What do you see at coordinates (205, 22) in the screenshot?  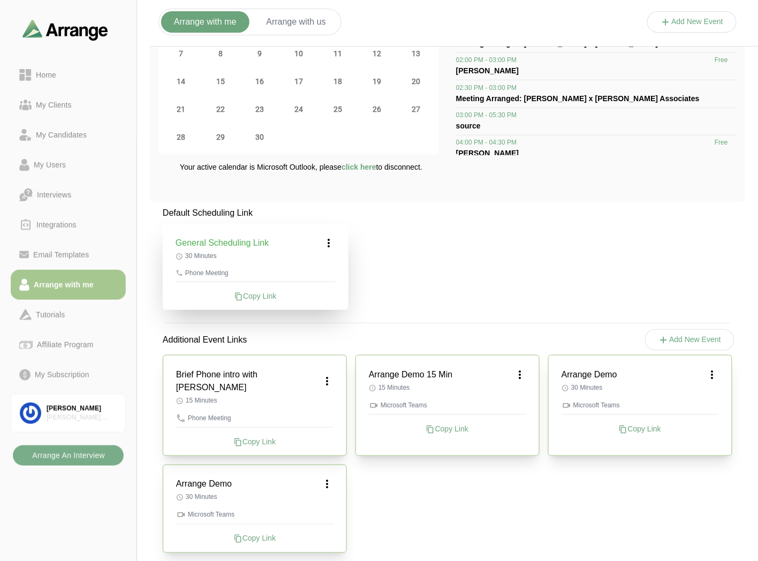 I see `button: Arrange with me` at bounding box center [205, 22].